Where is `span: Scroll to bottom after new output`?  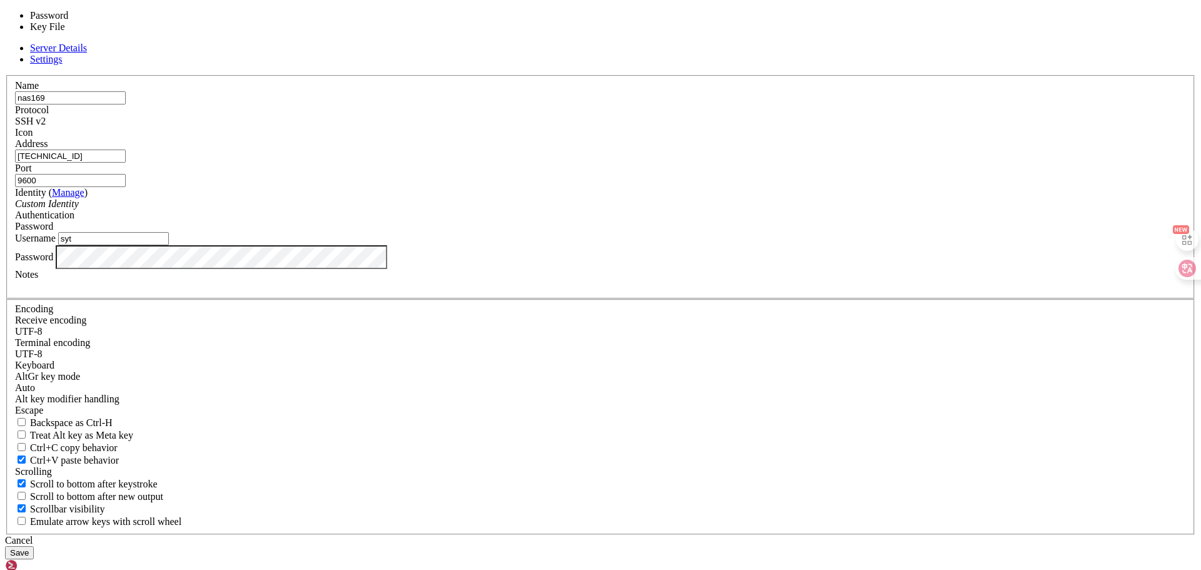
span: Scroll to bottom after new output is located at coordinates (96, 496).